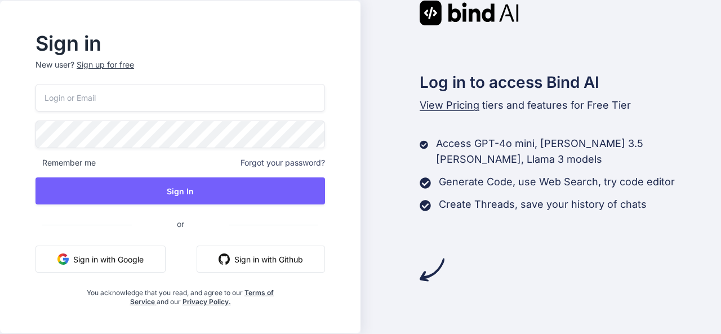  Describe the element at coordinates (570, 105) in the screenshot. I see `p: tiers and features for Free Tier` at that location.